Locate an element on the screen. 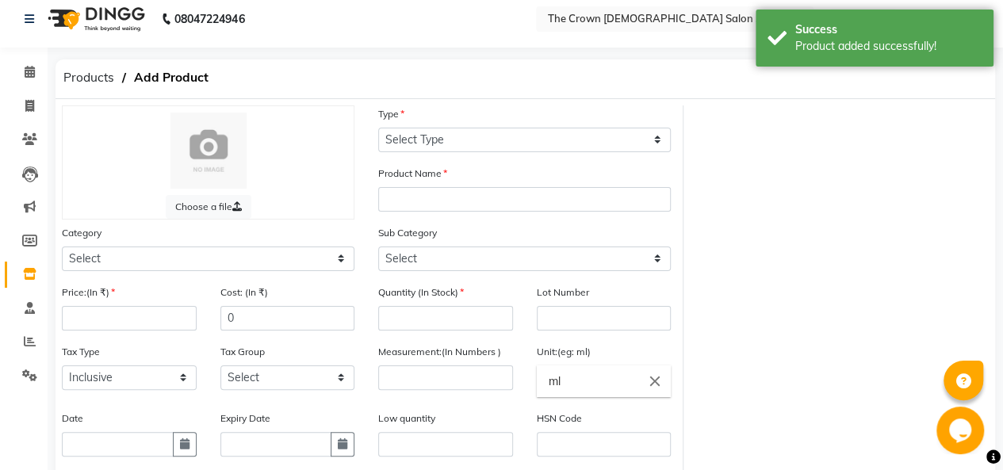  label: Tax Group is located at coordinates (243, 352).